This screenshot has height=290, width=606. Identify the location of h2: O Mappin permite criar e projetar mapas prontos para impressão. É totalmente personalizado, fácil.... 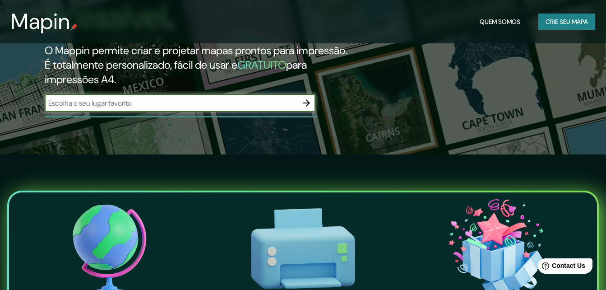
(196, 65).